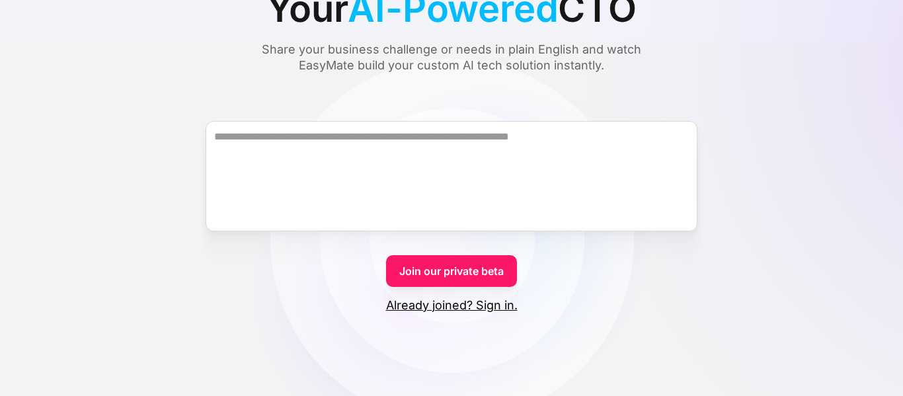 This screenshot has height=396, width=903. What do you see at coordinates (451, 271) in the screenshot?
I see `a: Join our private beta` at bounding box center [451, 271].